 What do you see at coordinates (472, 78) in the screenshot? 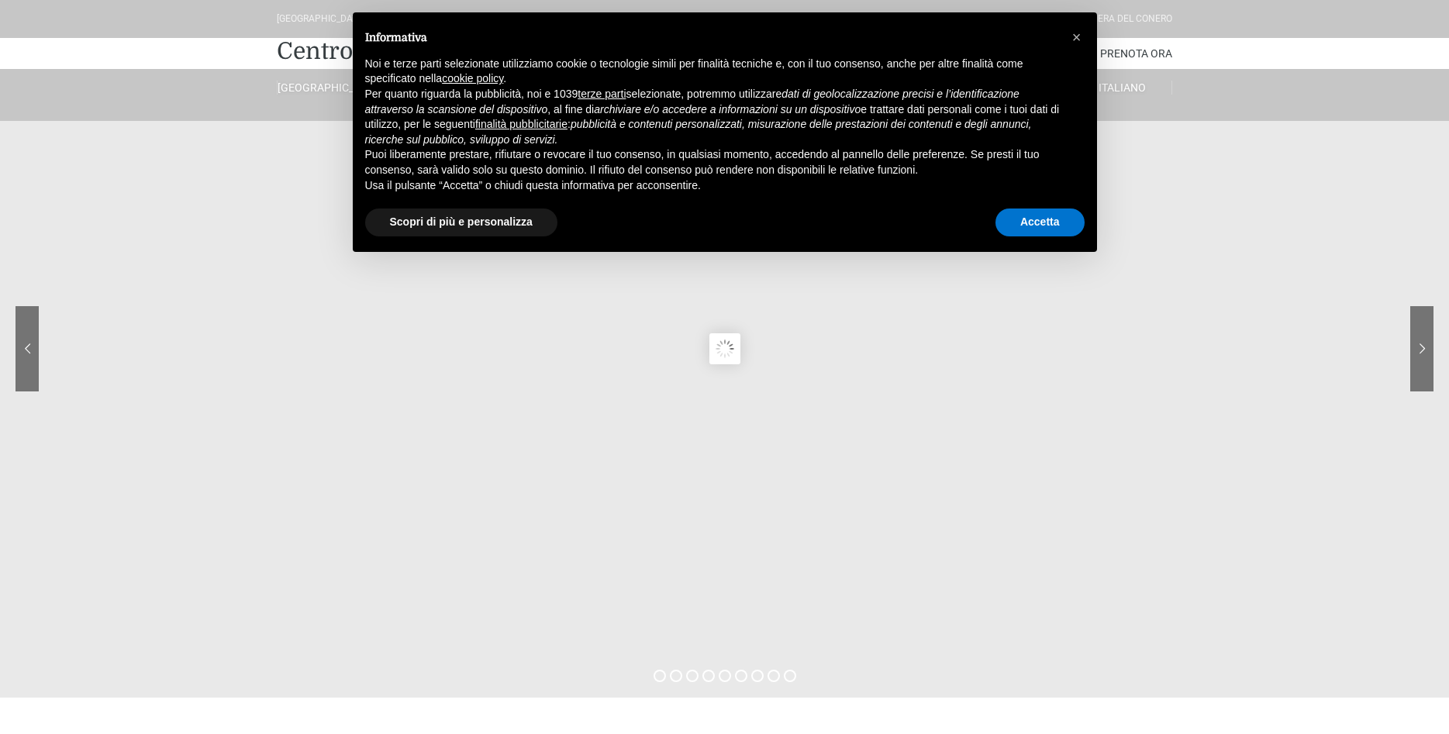
I see `a: cookie policy` at bounding box center [472, 78].